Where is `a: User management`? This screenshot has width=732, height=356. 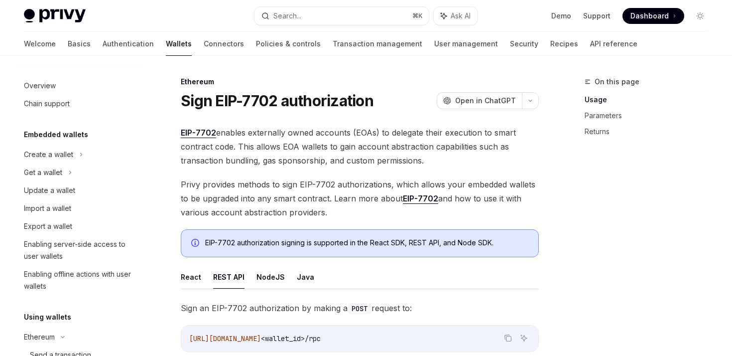 a: User management is located at coordinates (466, 44).